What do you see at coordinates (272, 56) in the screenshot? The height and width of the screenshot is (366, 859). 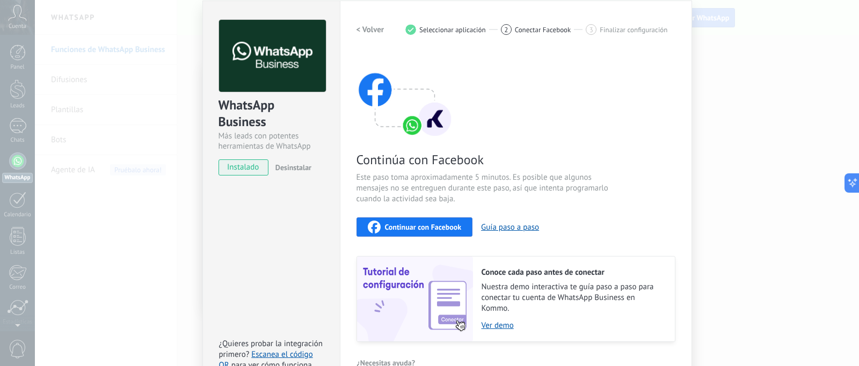 I see `img: logo_main.png` at bounding box center [272, 56].